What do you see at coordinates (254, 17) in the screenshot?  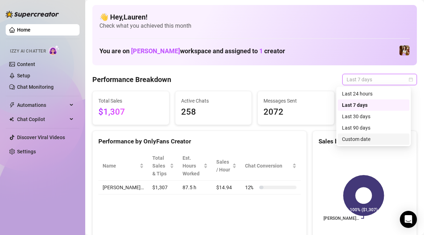 I see `h4: 👋 Hey, Lauren !` at bounding box center [254, 17].